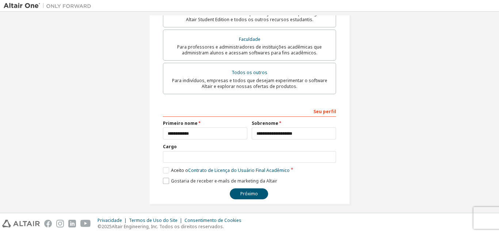 This screenshot has width=499, height=234. I want to click on font: Faculdade, so click(250, 39).